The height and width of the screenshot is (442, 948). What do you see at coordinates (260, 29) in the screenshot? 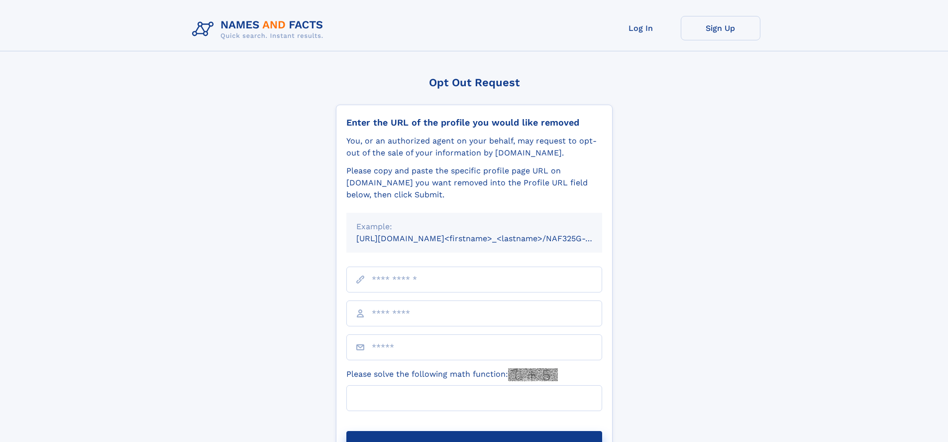
I see `img: Logo Names and Facts` at bounding box center [260, 29].